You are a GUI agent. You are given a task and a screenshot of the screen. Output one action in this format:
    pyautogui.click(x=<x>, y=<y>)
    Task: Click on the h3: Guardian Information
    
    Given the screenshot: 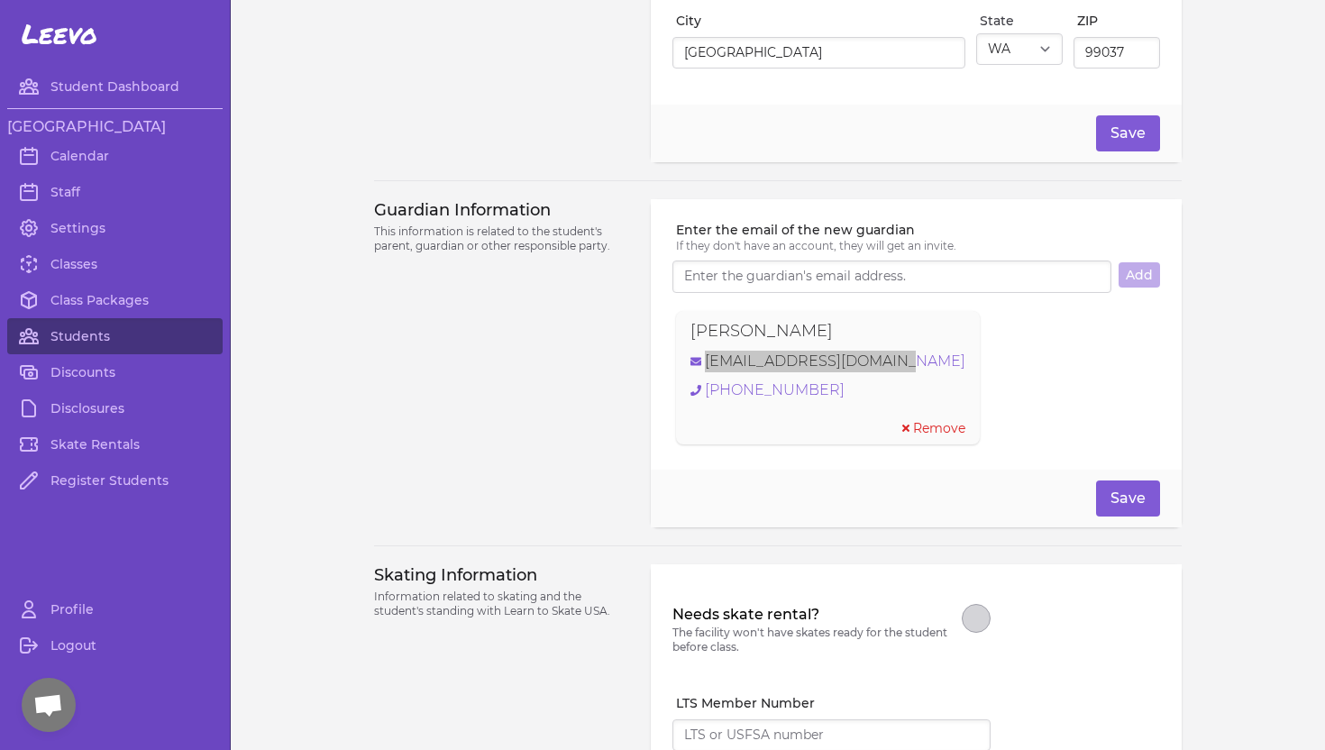 What is the action you would take?
    pyautogui.click(x=501, y=210)
    